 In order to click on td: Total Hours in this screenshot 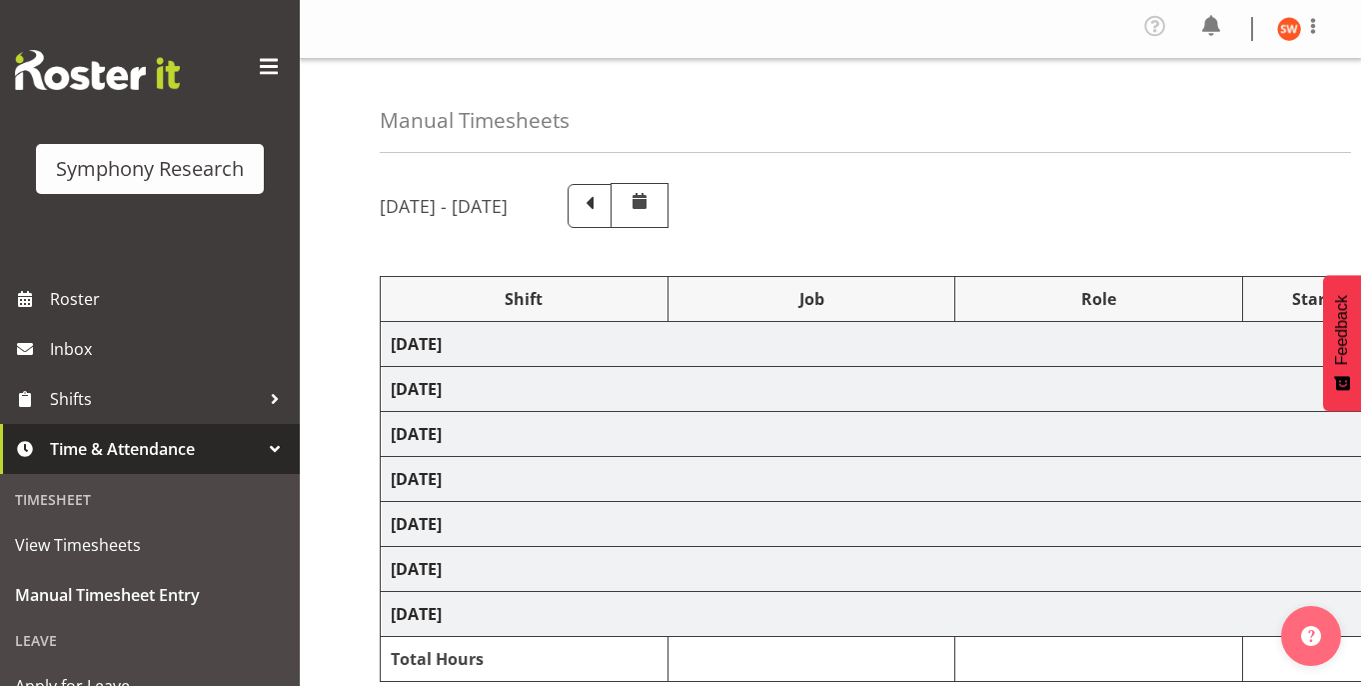, I will do `click(525, 659)`.